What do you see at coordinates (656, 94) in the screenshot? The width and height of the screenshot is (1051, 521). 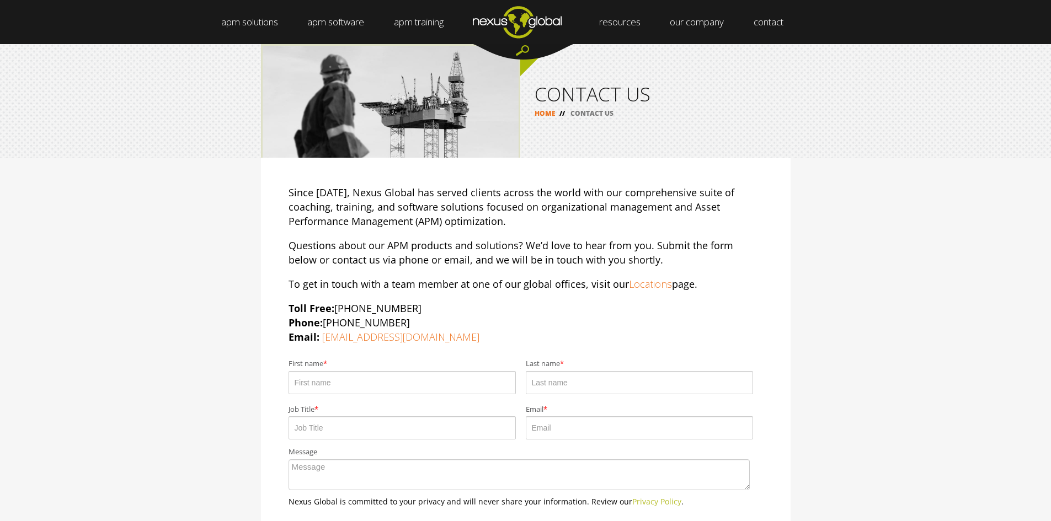 I see `h1: CONTACT US` at bounding box center [656, 94].